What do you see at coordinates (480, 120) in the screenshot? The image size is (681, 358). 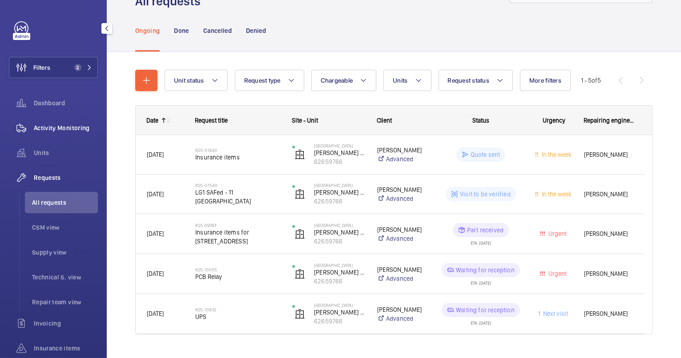 I see `span: Status` at bounding box center [480, 120].